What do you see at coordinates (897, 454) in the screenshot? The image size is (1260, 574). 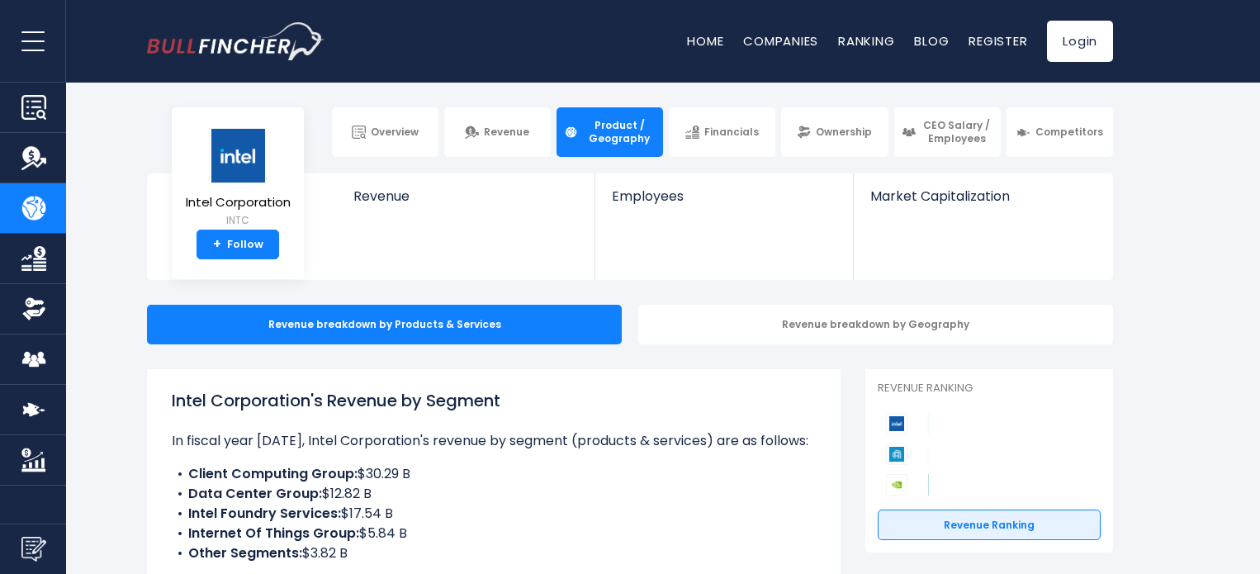 I see `img: Applied Materials competitors logo` at bounding box center [897, 454].